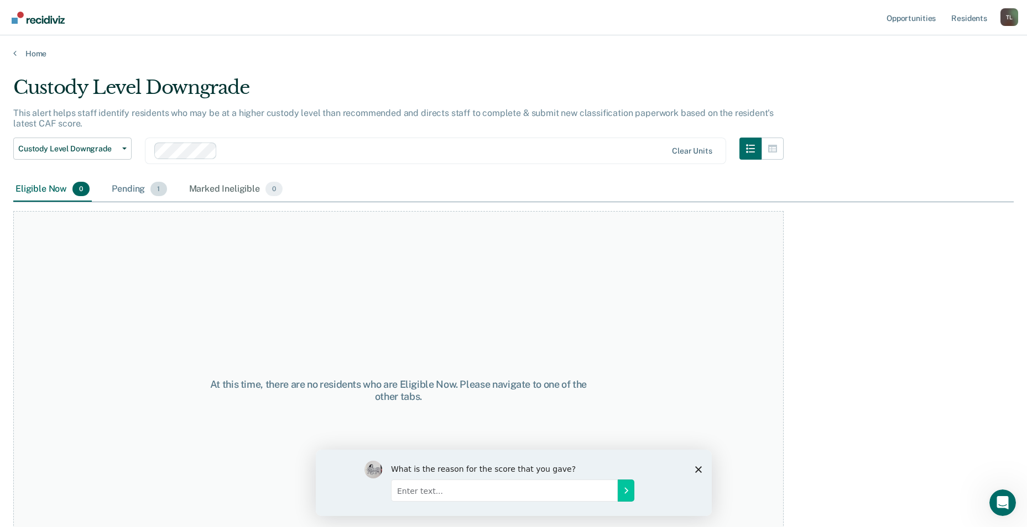 The image size is (1027, 527). What do you see at coordinates (53, 190) in the screenshot?
I see `div: Eligible Now0` at bounding box center [53, 190].